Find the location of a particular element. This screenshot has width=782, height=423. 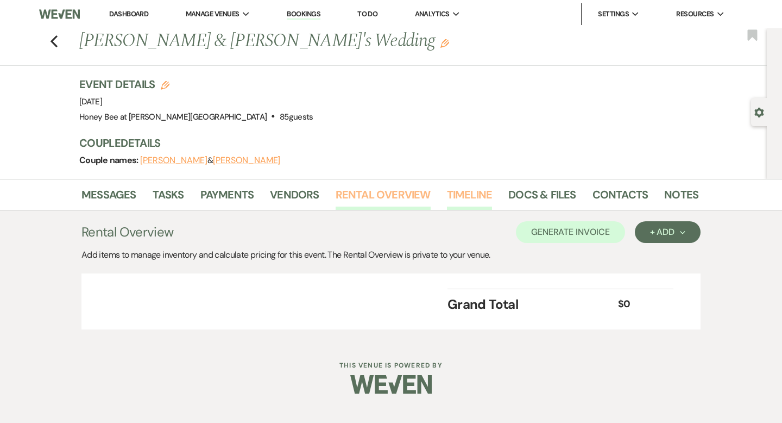

span: Analytics is located at coordinates (432, 14).